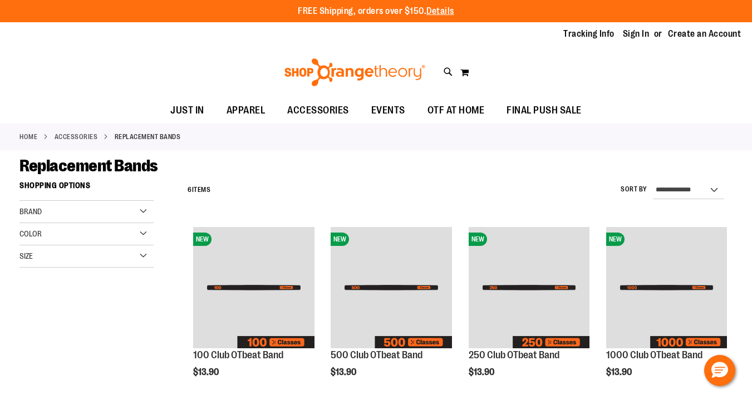 The width and height of the screenshot is (752, 400). What do you see at coordinates (31, 212) in the screenshot?
I see `span: Brand` at bounding box center [31, 212].